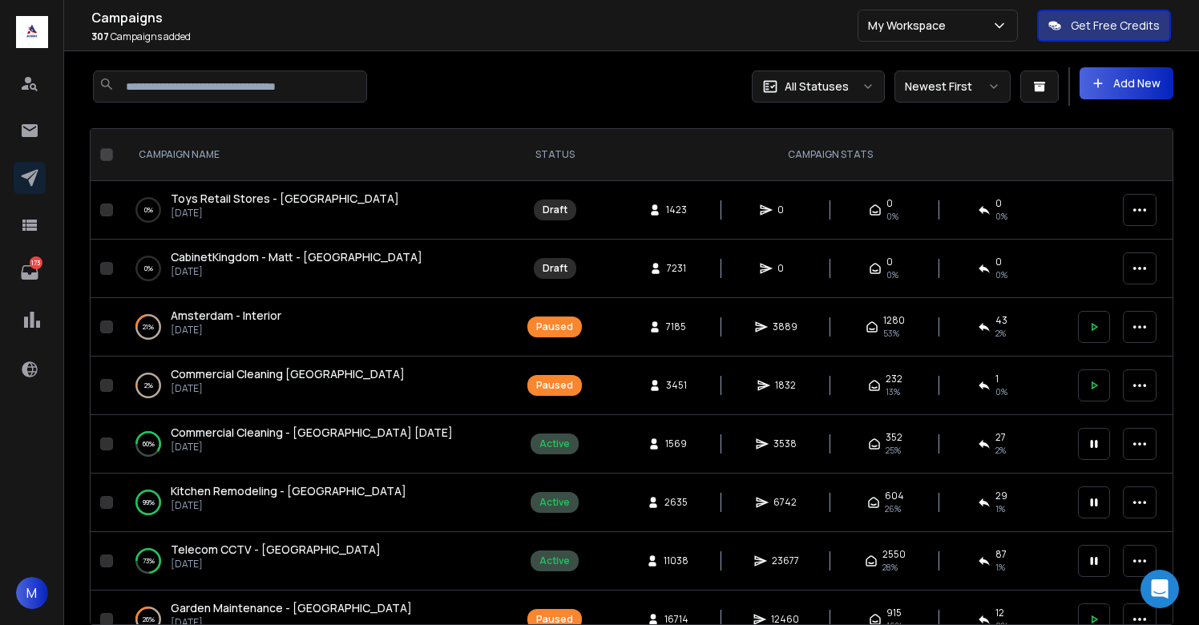 The image size is (1199, 625). I want to click on span: 13 %, so click(893, 392).